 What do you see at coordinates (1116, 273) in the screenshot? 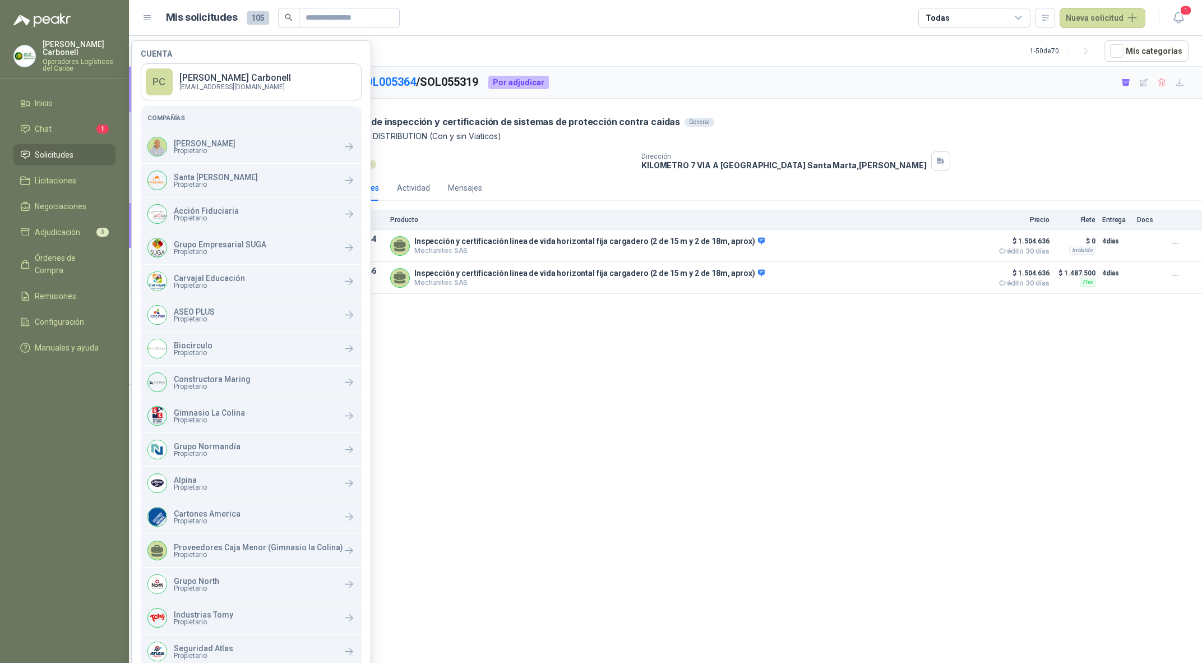
I see `p: 4 días` at bounding box center [1116, 273].